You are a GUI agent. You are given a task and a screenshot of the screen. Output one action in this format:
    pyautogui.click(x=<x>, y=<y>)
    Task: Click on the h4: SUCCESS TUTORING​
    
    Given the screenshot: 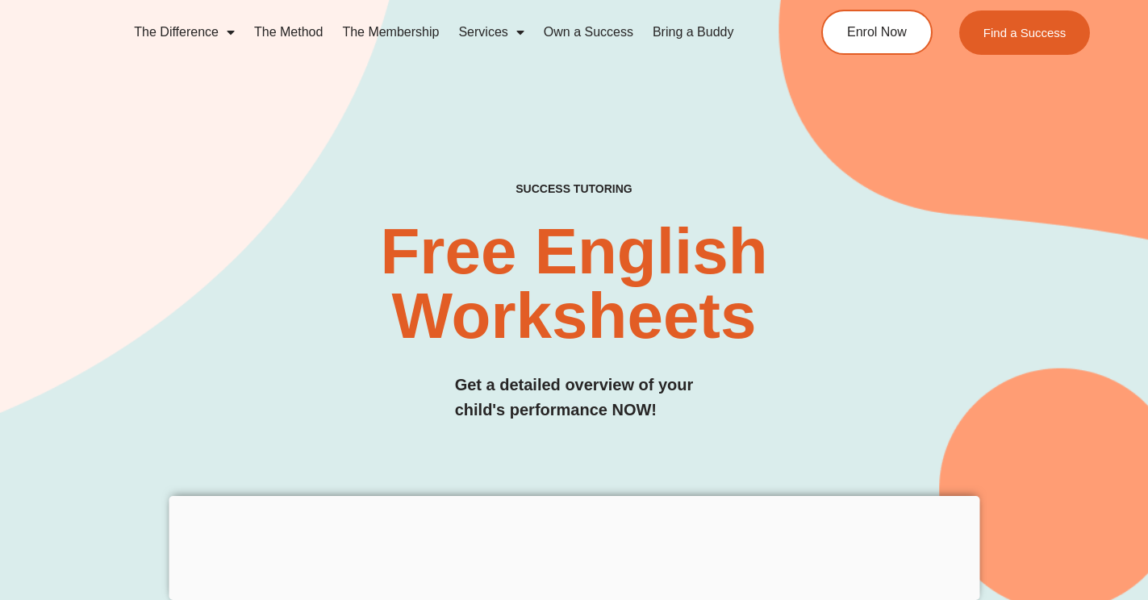 What is the action you would take?
    pyautogui.click(x=574, y=189)
    